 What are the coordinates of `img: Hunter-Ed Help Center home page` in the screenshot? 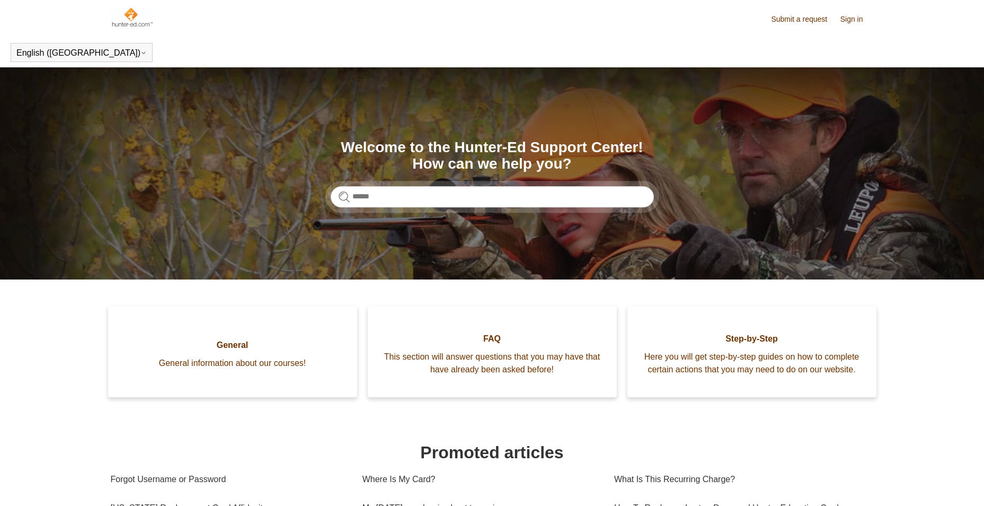 It's located at (132, 17).